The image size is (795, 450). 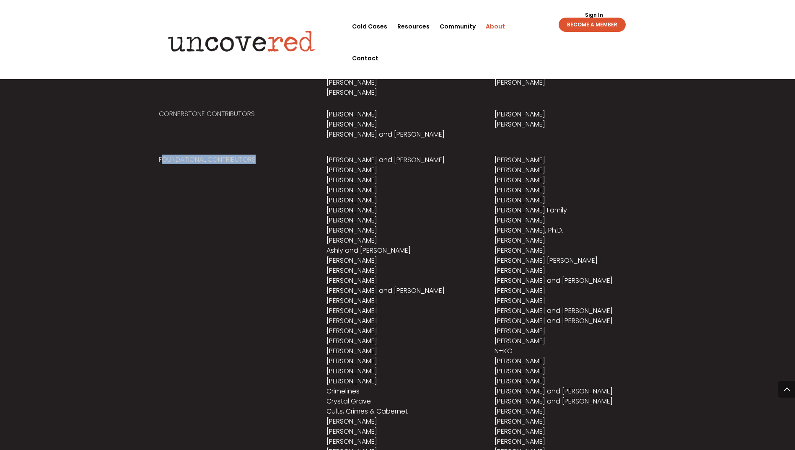 I want to click on h5: Foundational Contributors, so click(x=230, y=162).